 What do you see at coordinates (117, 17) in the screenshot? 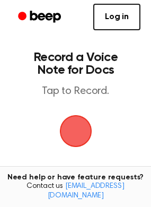
I see `a: Log in` at bounding box center [117, 17].